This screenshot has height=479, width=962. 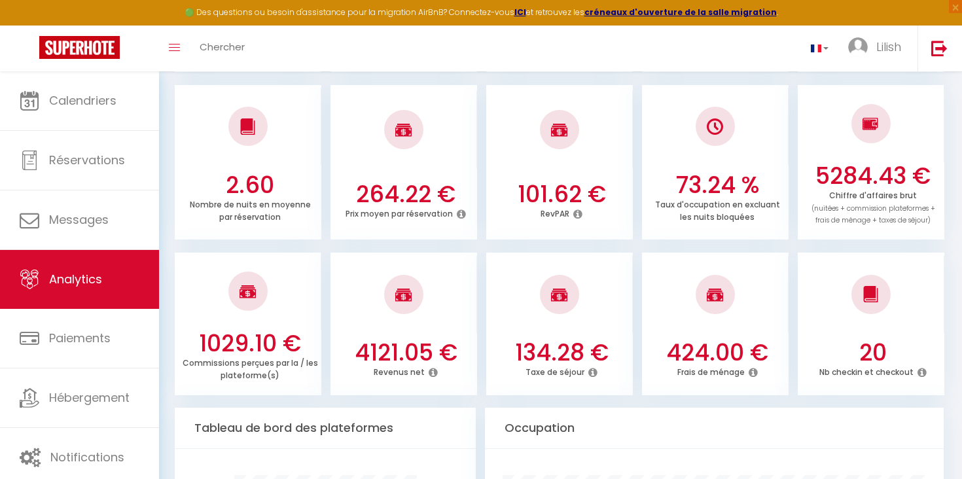 I want to click on span: Chercher, so click(x=222, y=46).